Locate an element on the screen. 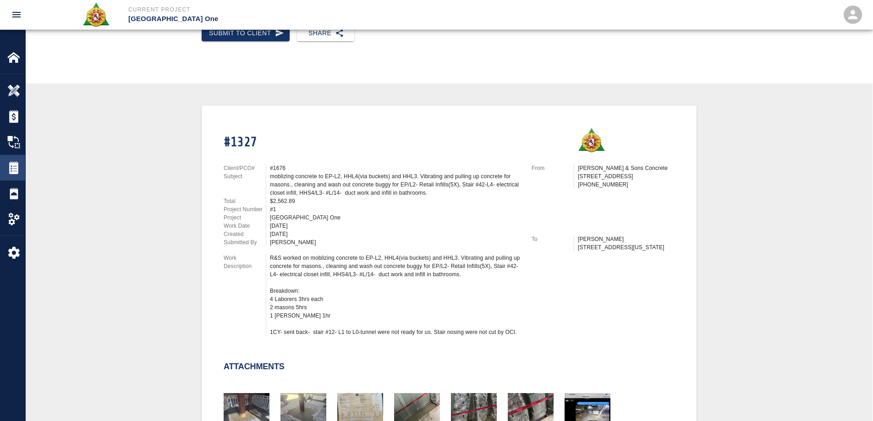 This screenshot has width=873, height=421. p: Work Description is located at coordinates (245, 262).